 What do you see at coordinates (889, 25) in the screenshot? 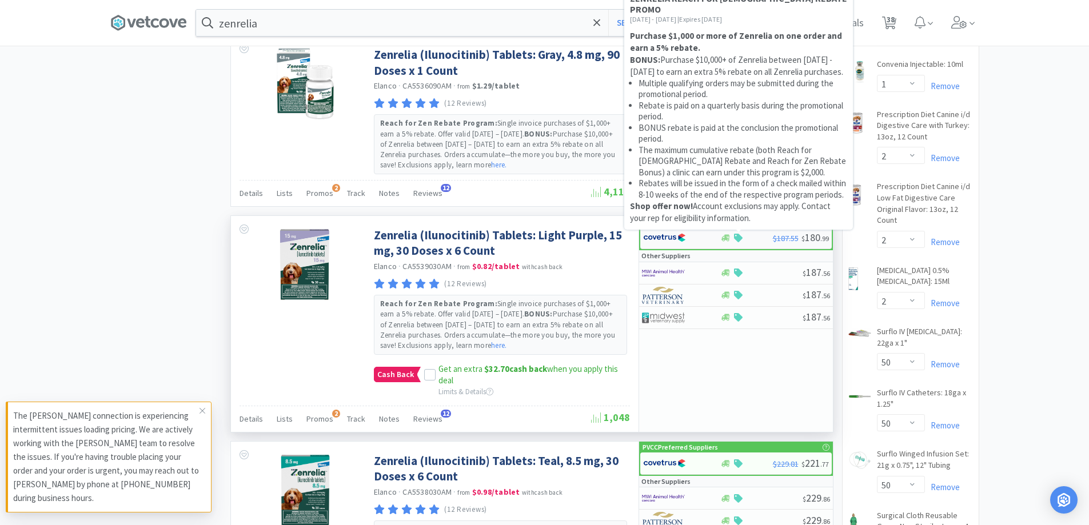
I see `a: 38` at bounding box center [889, 25].